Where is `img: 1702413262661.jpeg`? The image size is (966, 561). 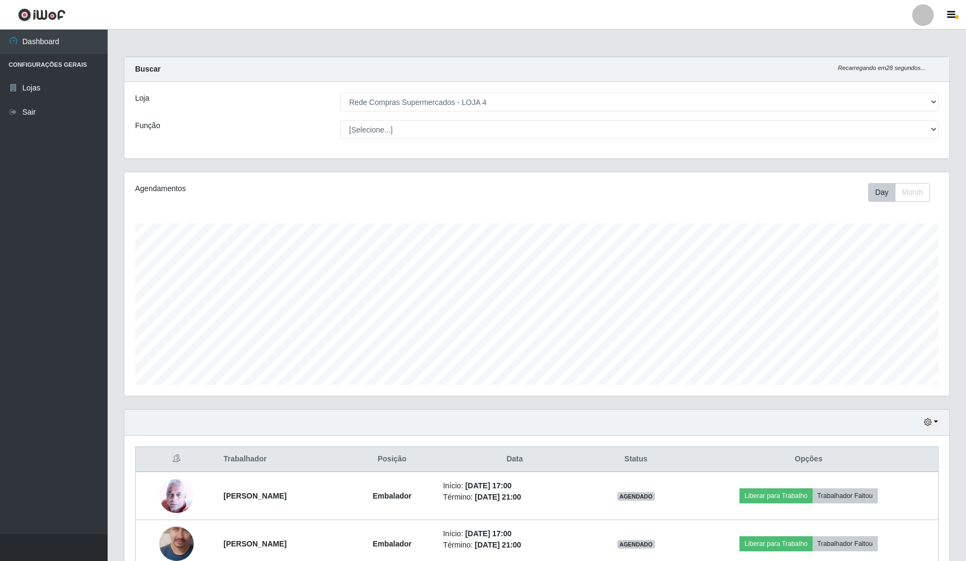
img: 1702413262661.jpeg is located at coordinates (177, 495).